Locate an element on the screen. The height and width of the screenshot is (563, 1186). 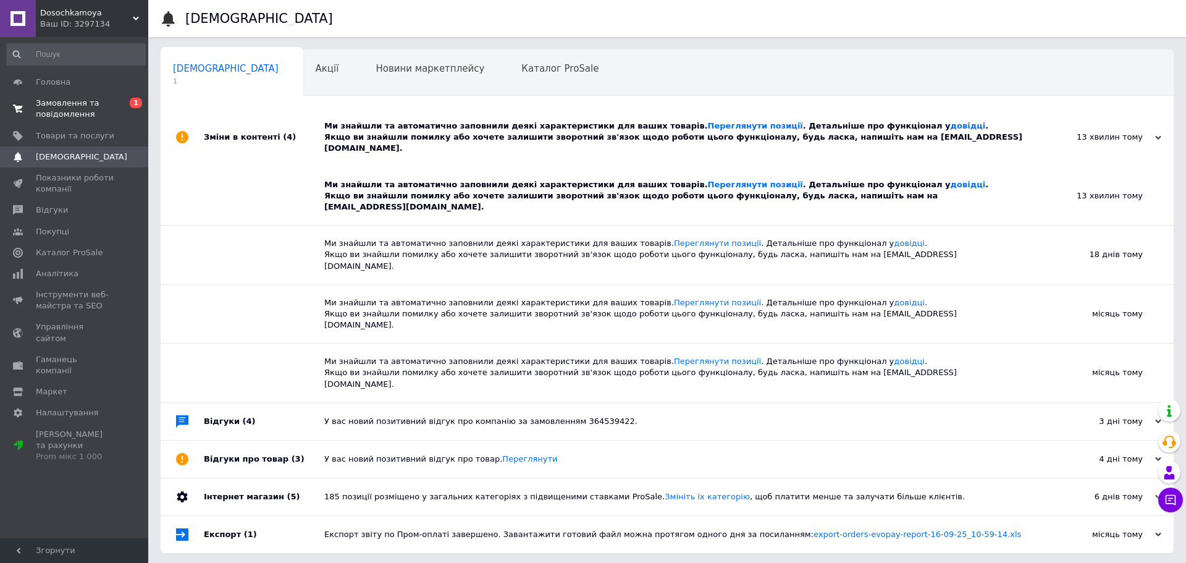
span: (3) is located at coordinates (298, 458).